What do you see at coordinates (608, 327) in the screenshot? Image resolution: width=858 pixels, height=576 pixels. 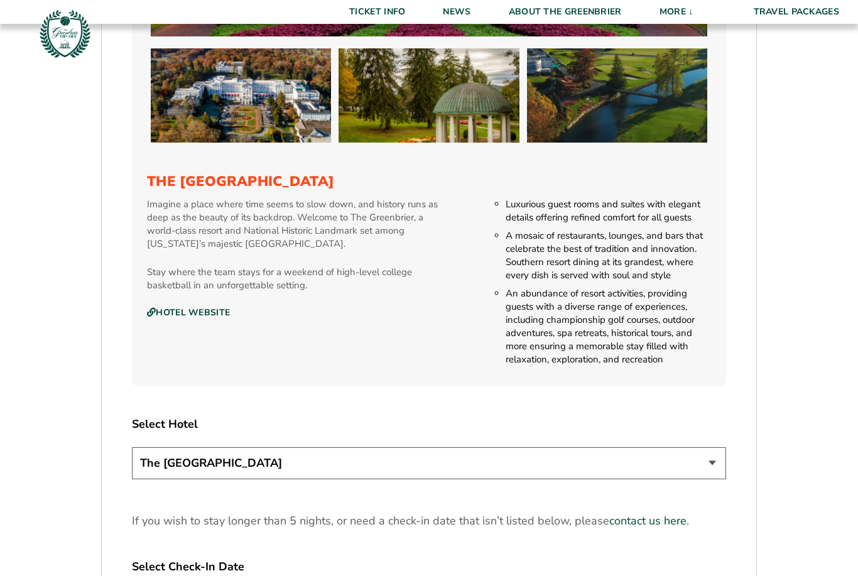 I see `li: An abundance of resort activities, providing guests with a diverse range of experiences, includin...` at bounding box center [608, 327].